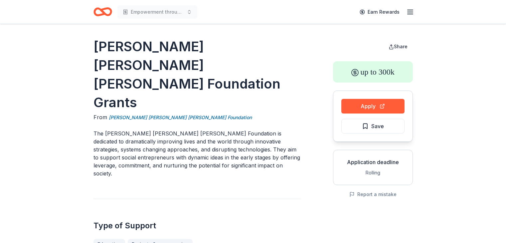 The height and width of the screenshot is (243, 506). What do you see at coordinates (380, 12) in the screenshot?
I see `a: Earn Rewards` at bounding box center [380, 12].